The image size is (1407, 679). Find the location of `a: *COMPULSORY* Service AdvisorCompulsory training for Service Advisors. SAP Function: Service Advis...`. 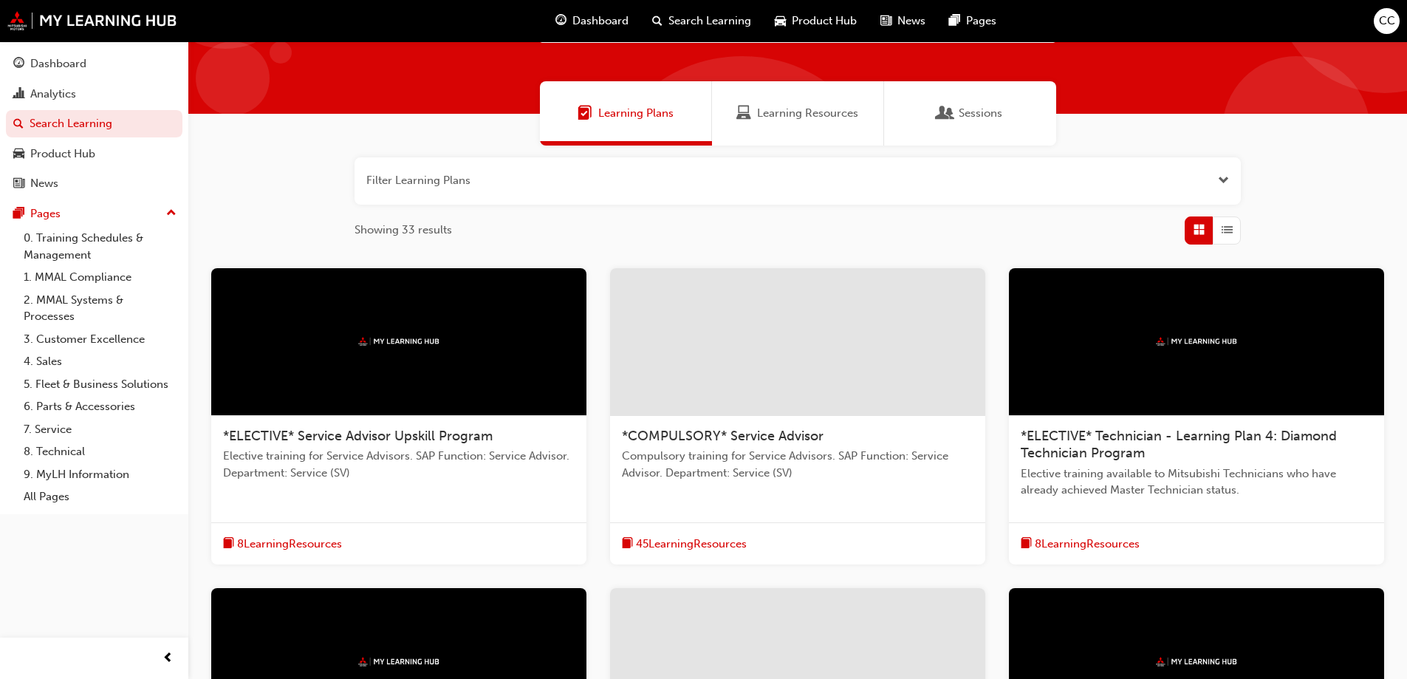

a: *COMPULSORY* Service AdvisorCompulsory training for Service Advisors. SAP Function: Service Advis... is located at coordinates (797, 416).